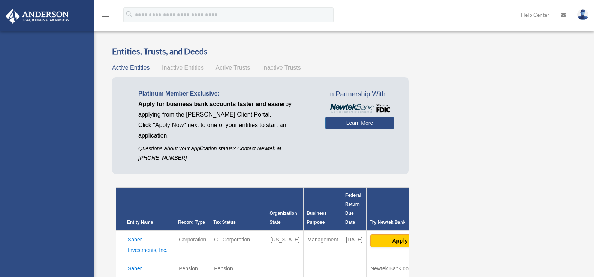 The height and width of the screenshot is (277, 594). Describe the element at coordinates (226, 130) in the screenshot. I see `p: Click "Apply Now" next to one of your entities to start an application.` at that location.